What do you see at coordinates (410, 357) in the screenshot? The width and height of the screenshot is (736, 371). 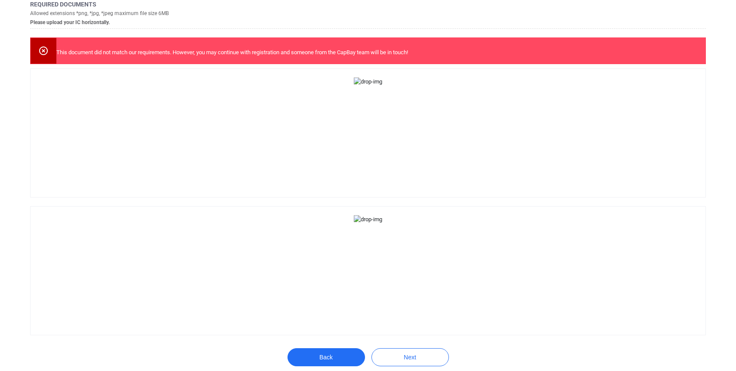 I see `button: Next` at bounding box center [410, 357].